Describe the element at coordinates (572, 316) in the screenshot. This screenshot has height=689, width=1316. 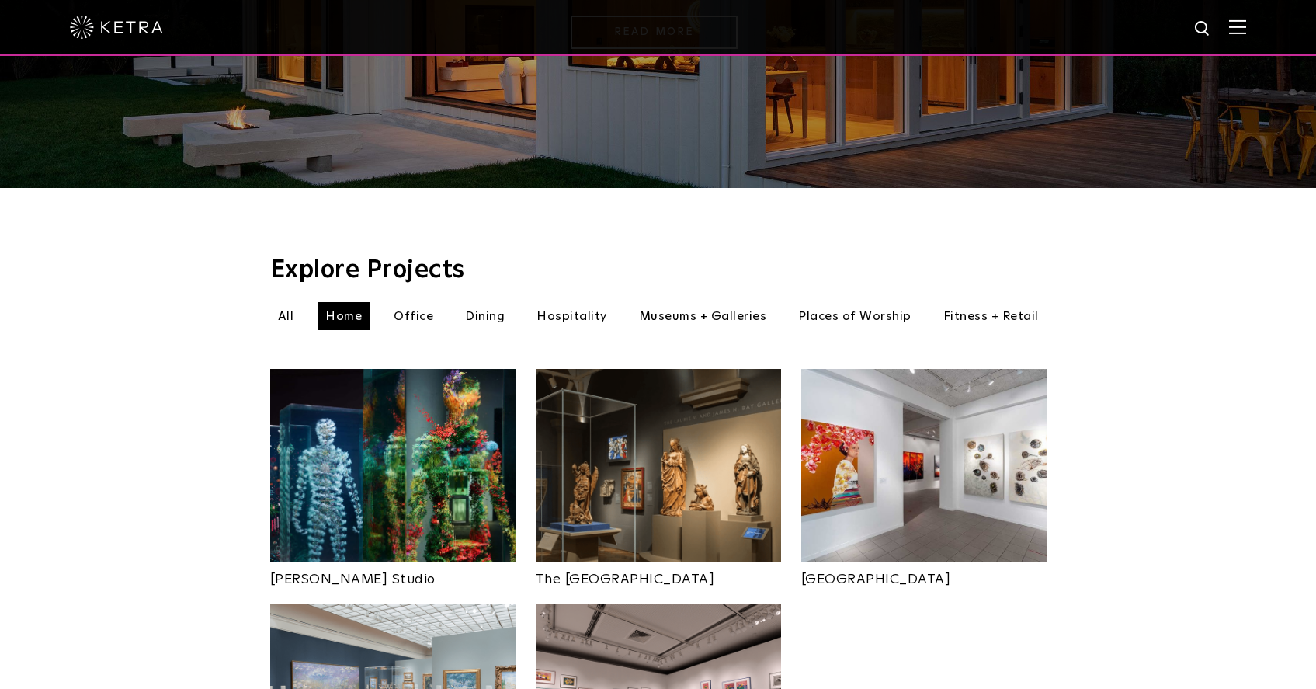
I see `li: Hospitality` at that location.